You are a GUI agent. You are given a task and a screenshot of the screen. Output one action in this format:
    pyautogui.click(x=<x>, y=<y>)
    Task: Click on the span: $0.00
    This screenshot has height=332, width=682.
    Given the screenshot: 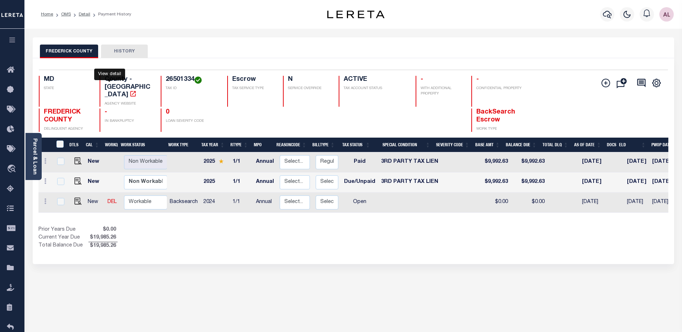 What is the action you would take?
    pyautogui.click(x=103, y=230)
    